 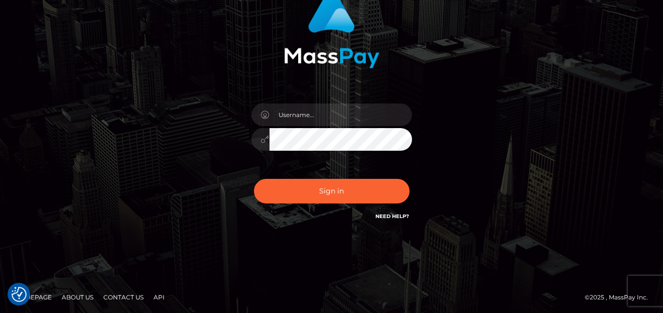 What do you see at coordinates (620, 297) in the screenshot?
I see `div: © 2025 , MassPay Inc.` at bounding box center [620, 297].